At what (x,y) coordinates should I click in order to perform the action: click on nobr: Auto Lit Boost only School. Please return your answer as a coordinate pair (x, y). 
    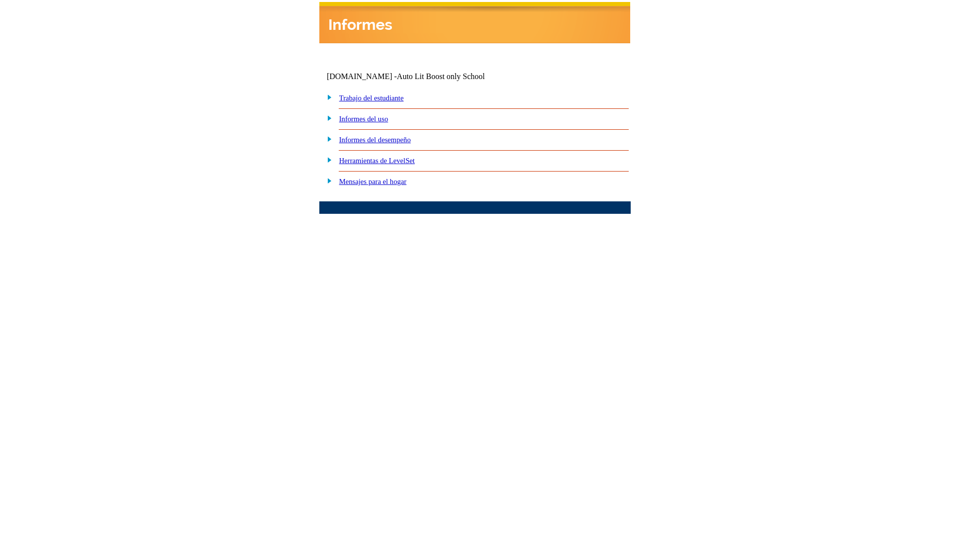
    Looking at the image, I should click on (441, 76).